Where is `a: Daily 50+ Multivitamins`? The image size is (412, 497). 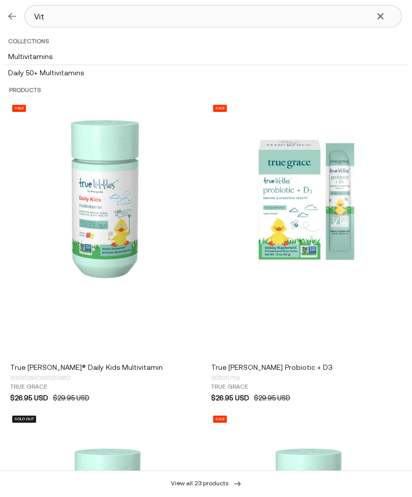
a: Daily 50+ Multivitamins is located at coordinates (206, 73).